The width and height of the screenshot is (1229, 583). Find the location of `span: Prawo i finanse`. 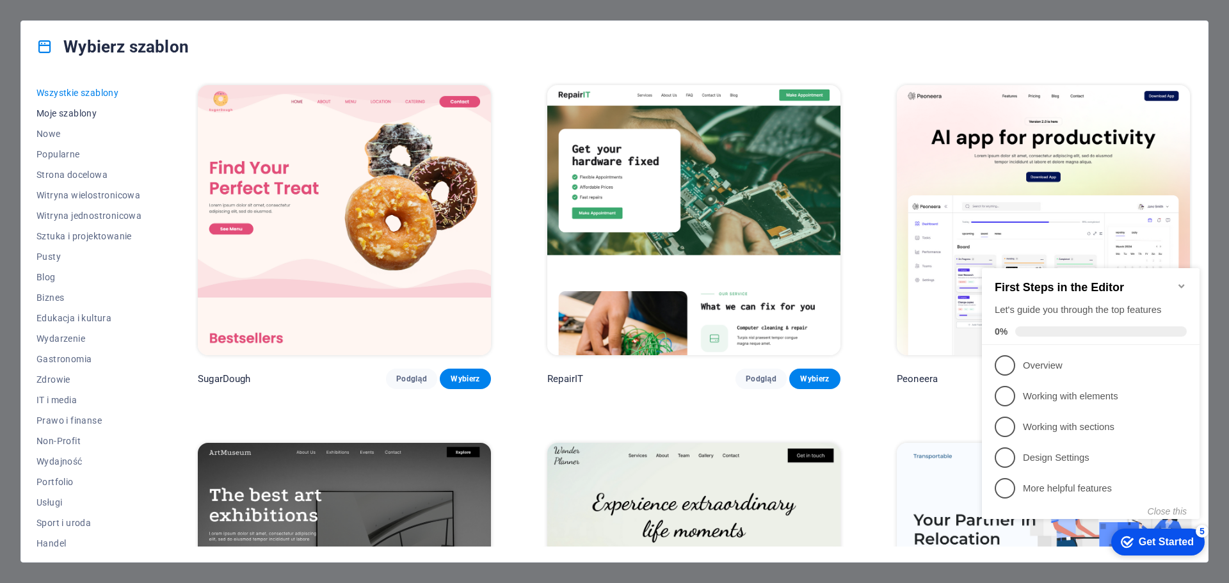

span: Prawo i finanse is located at coordinates (89, 420).